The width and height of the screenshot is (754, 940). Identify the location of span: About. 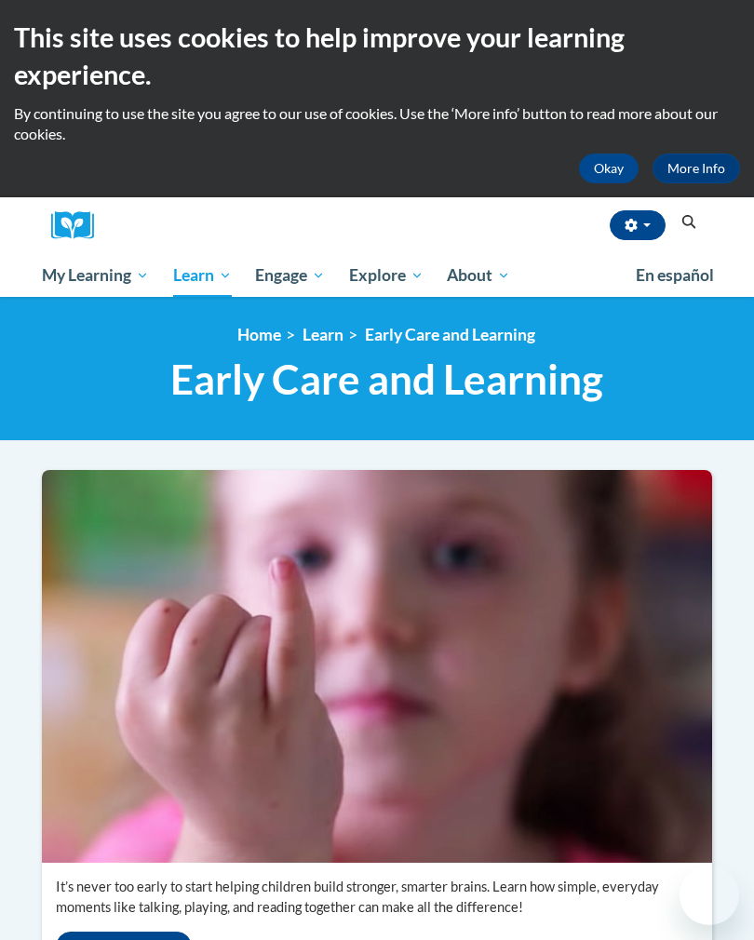
(478, 275).